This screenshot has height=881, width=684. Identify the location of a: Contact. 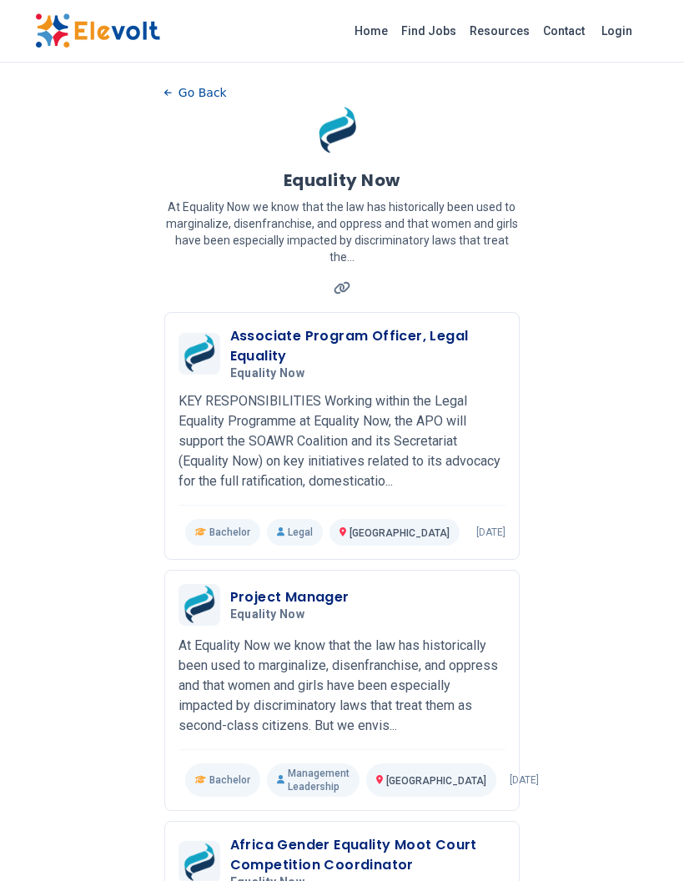
(564, 31).